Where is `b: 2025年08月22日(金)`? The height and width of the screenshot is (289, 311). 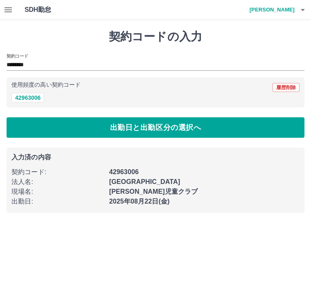 b: 2025年08月22日(金) is located at coordinates (140, 201).